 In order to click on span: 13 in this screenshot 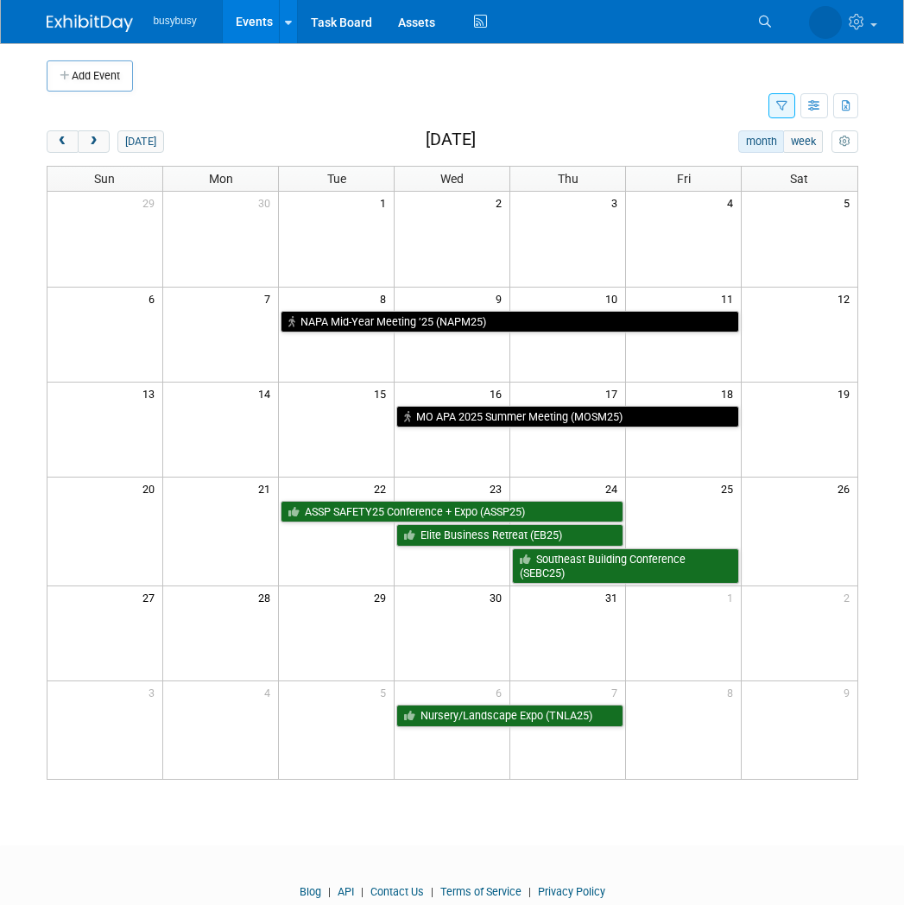, I will do `click(151, 393)`.